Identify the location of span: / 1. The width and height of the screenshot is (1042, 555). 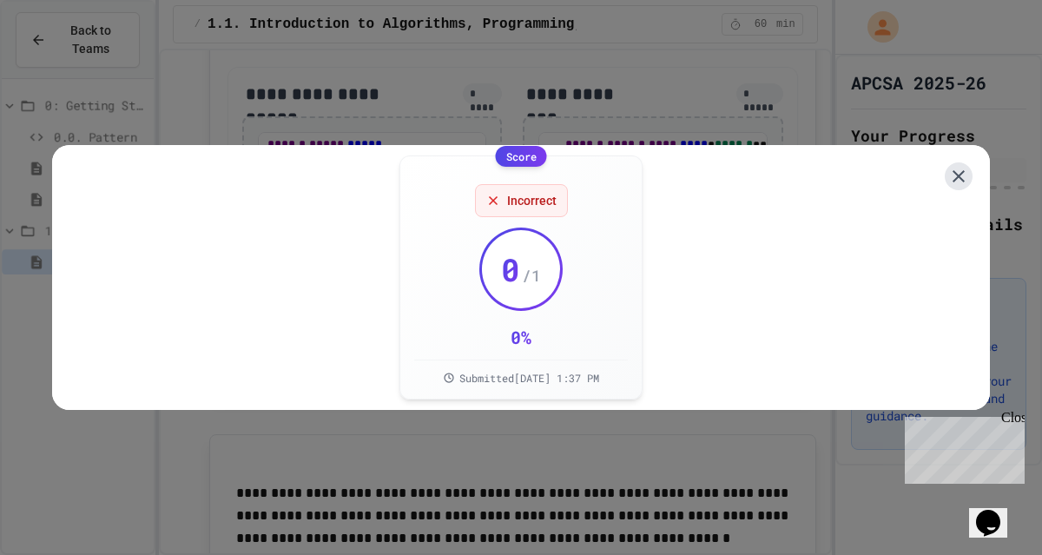
(532, 275).